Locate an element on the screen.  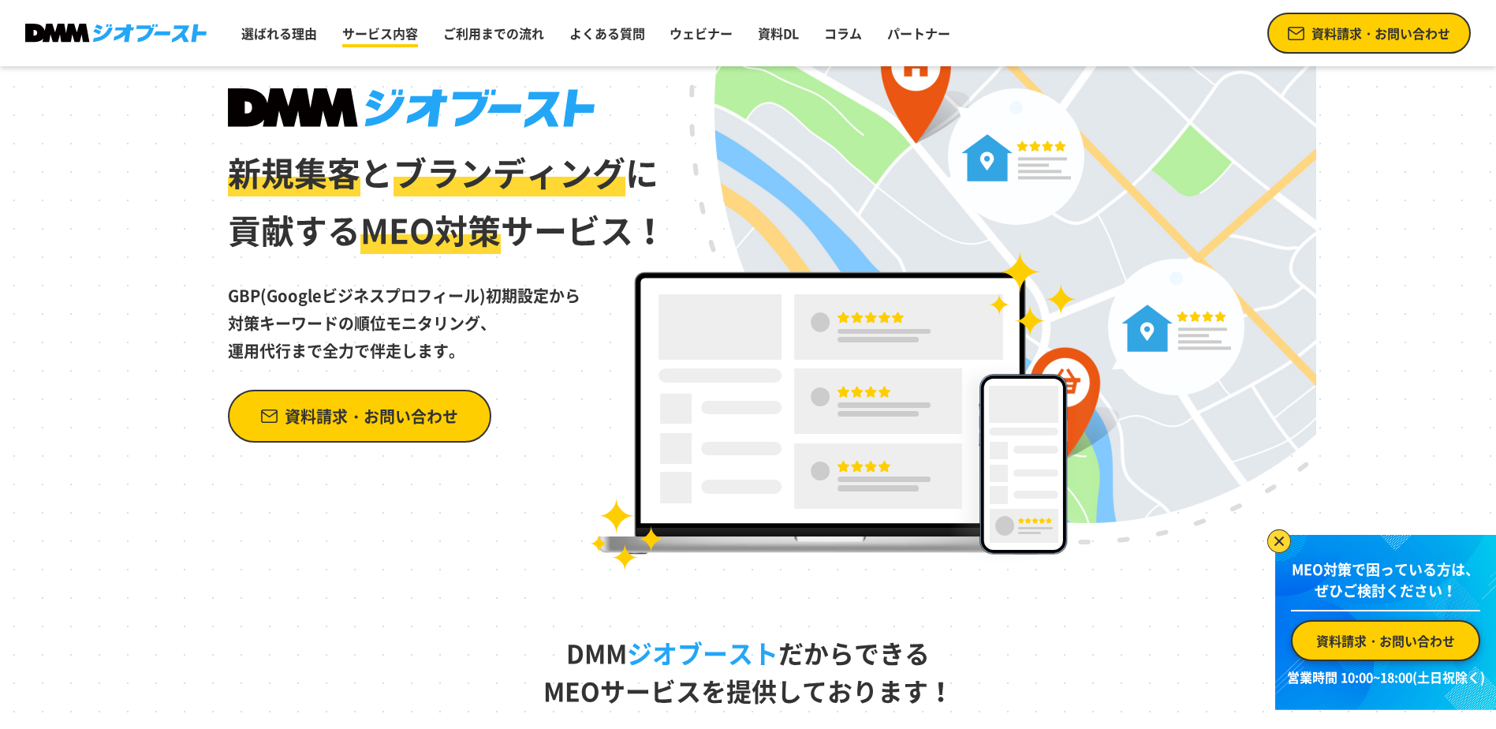
p: MEO対策で困っている方は、 ぜひご検討ください！ is located at coordinates (1385, 584).